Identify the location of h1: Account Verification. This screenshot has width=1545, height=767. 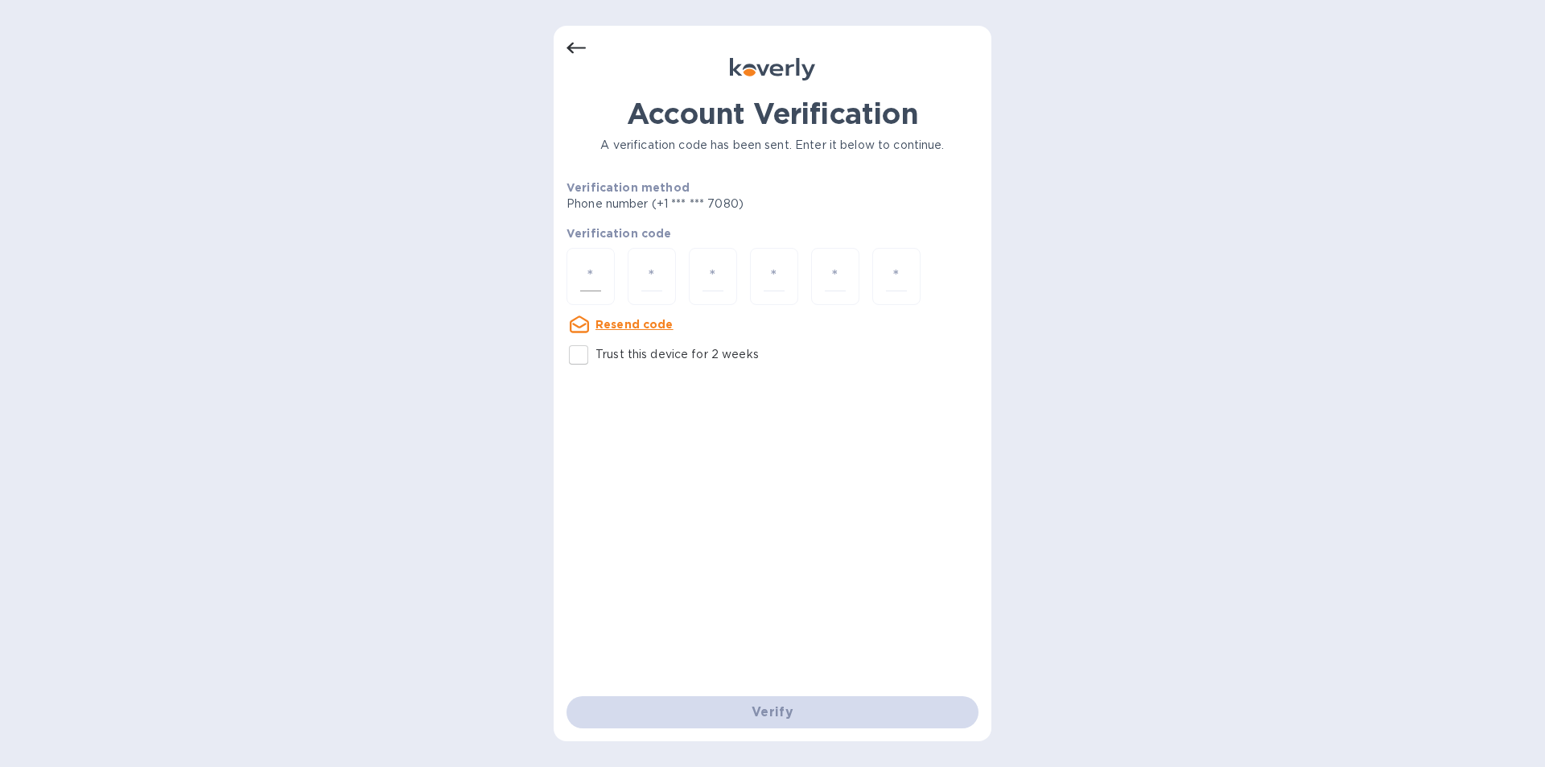
(773, 113).